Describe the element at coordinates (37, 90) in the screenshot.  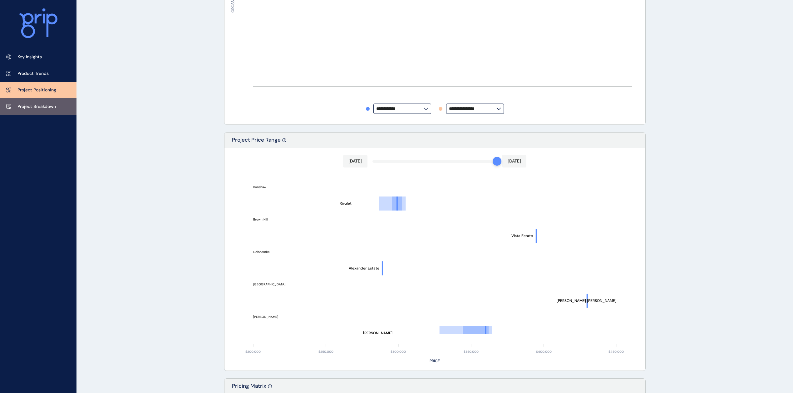
I see `p: Project Positioning` at that location.